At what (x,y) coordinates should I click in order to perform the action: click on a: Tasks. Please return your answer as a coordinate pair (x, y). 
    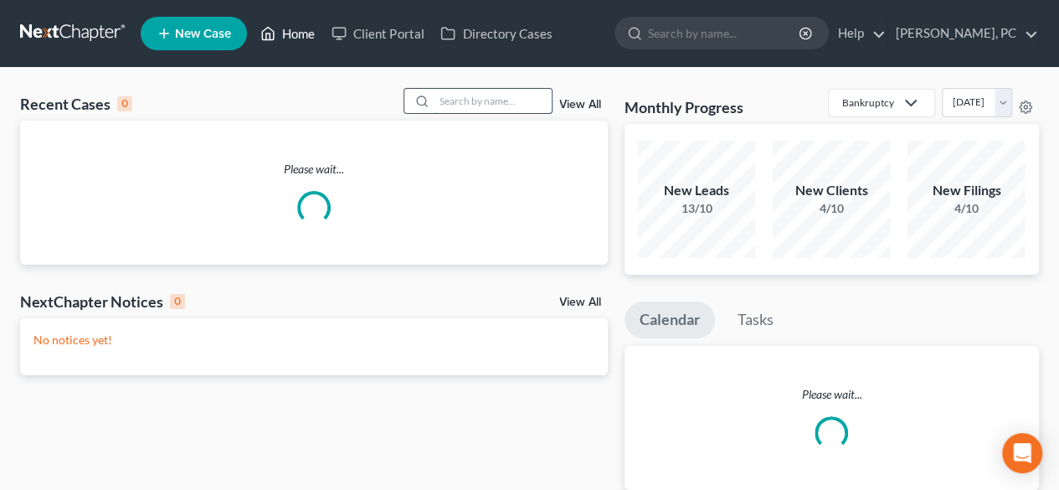
    Looking at the image, I should click on (755, 320).